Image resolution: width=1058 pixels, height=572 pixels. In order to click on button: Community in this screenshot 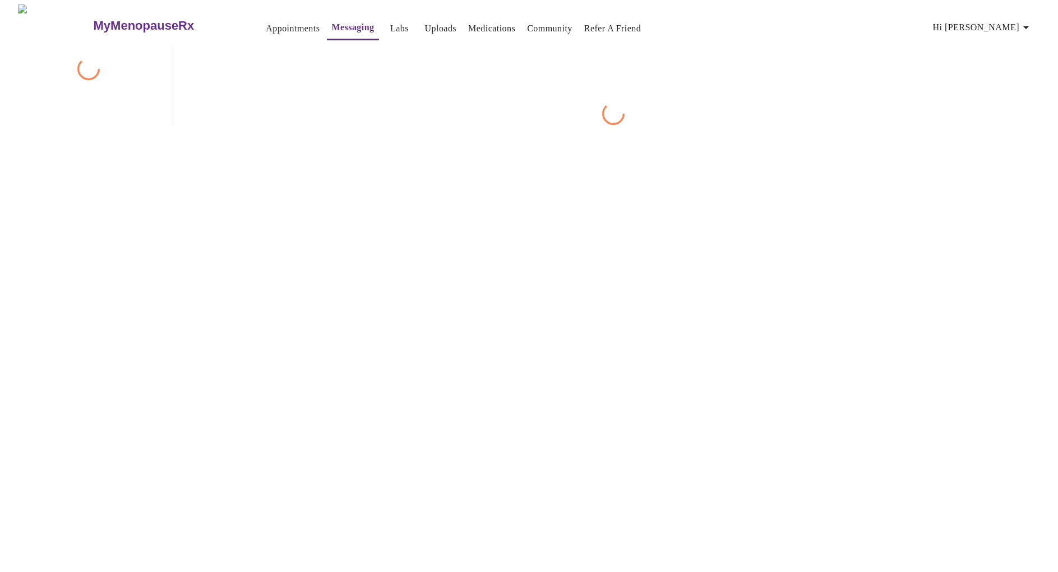, I will do `click(549, 29)`.